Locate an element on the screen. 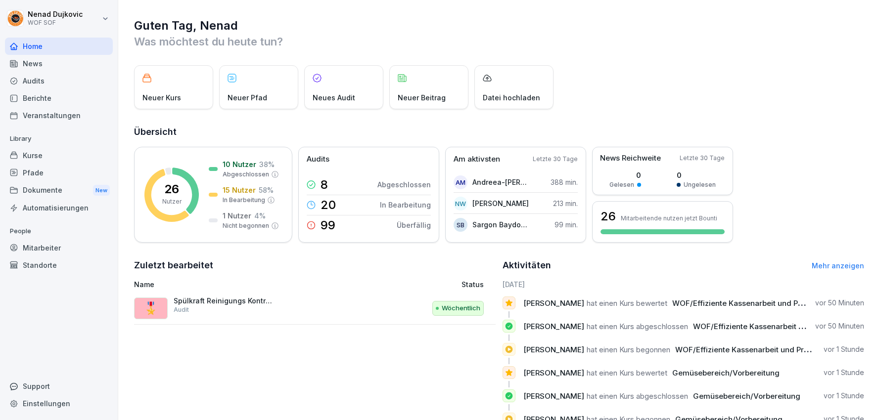 The height and width of the screenshot is (420, 879). p: 15 Nutzer is located at coordinates (239, 190).